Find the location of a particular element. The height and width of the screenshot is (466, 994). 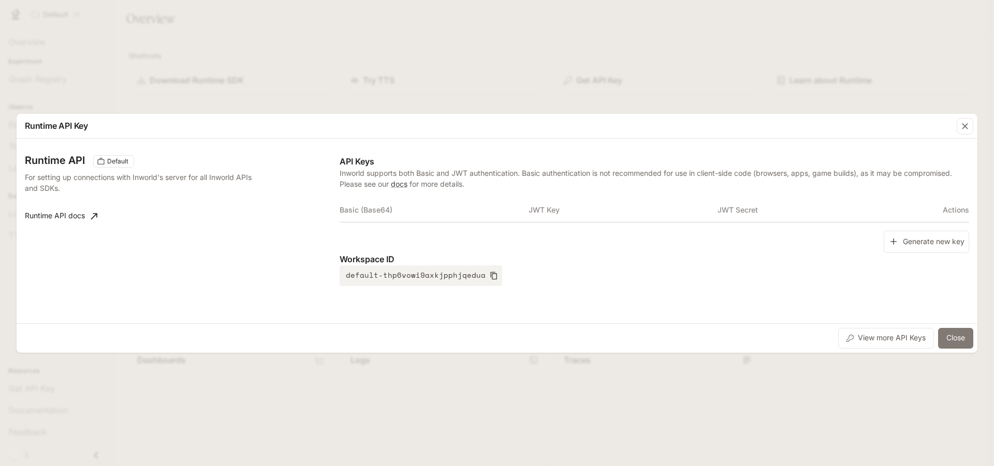

span: Default is located at coordinates (117, 161).